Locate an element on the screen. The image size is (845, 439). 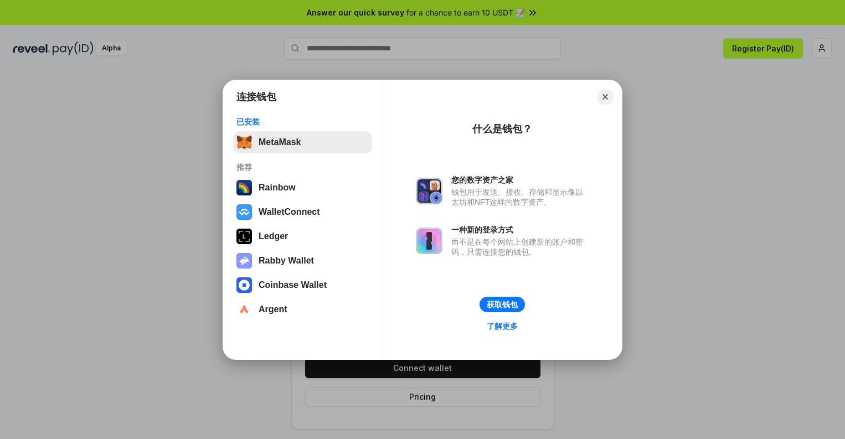
div: Rabby Wallet is located at coordinates (286, 261).